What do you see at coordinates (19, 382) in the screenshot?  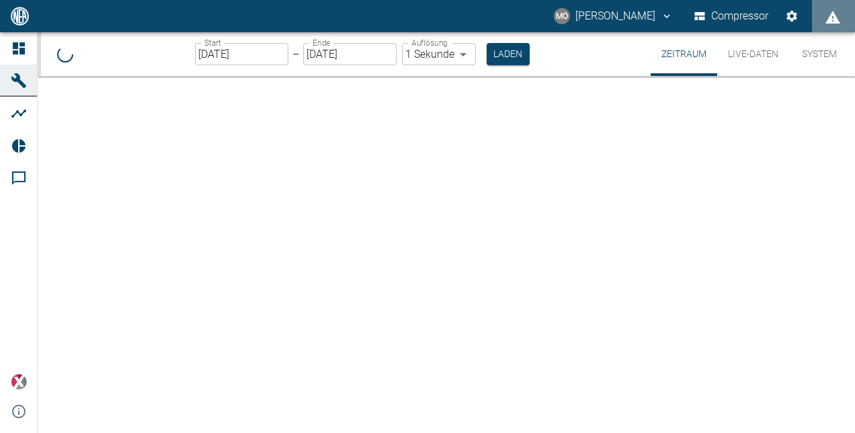 I see `img: Xplore Logo` at bounding box center [19, 382].